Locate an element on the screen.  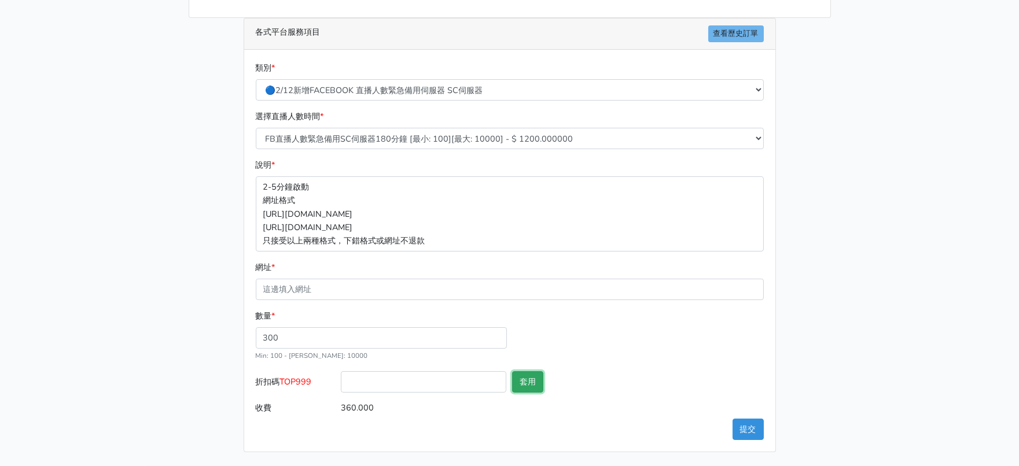
label: 類別 is located at coordinates (265, 68).